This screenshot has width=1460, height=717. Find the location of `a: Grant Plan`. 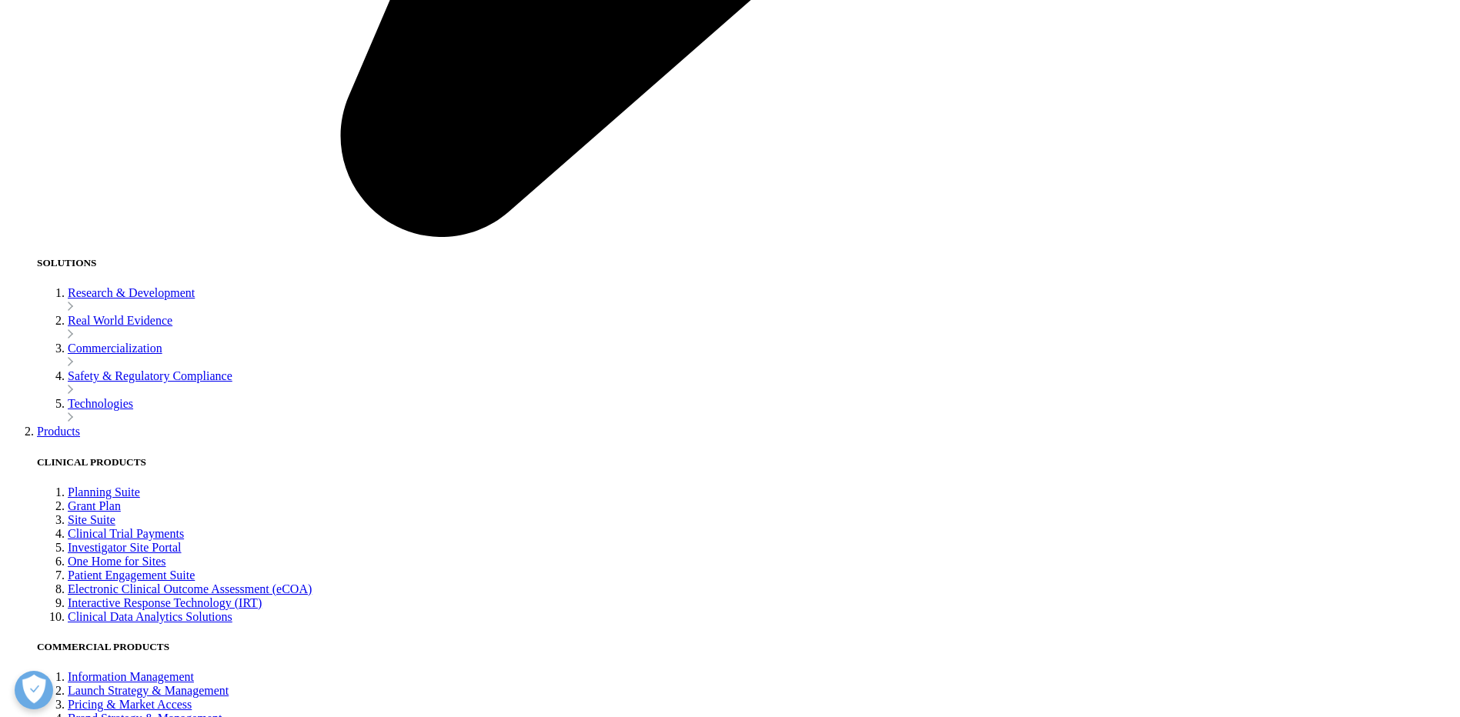

a: Grant Plan is located at coordinates (94, 506).